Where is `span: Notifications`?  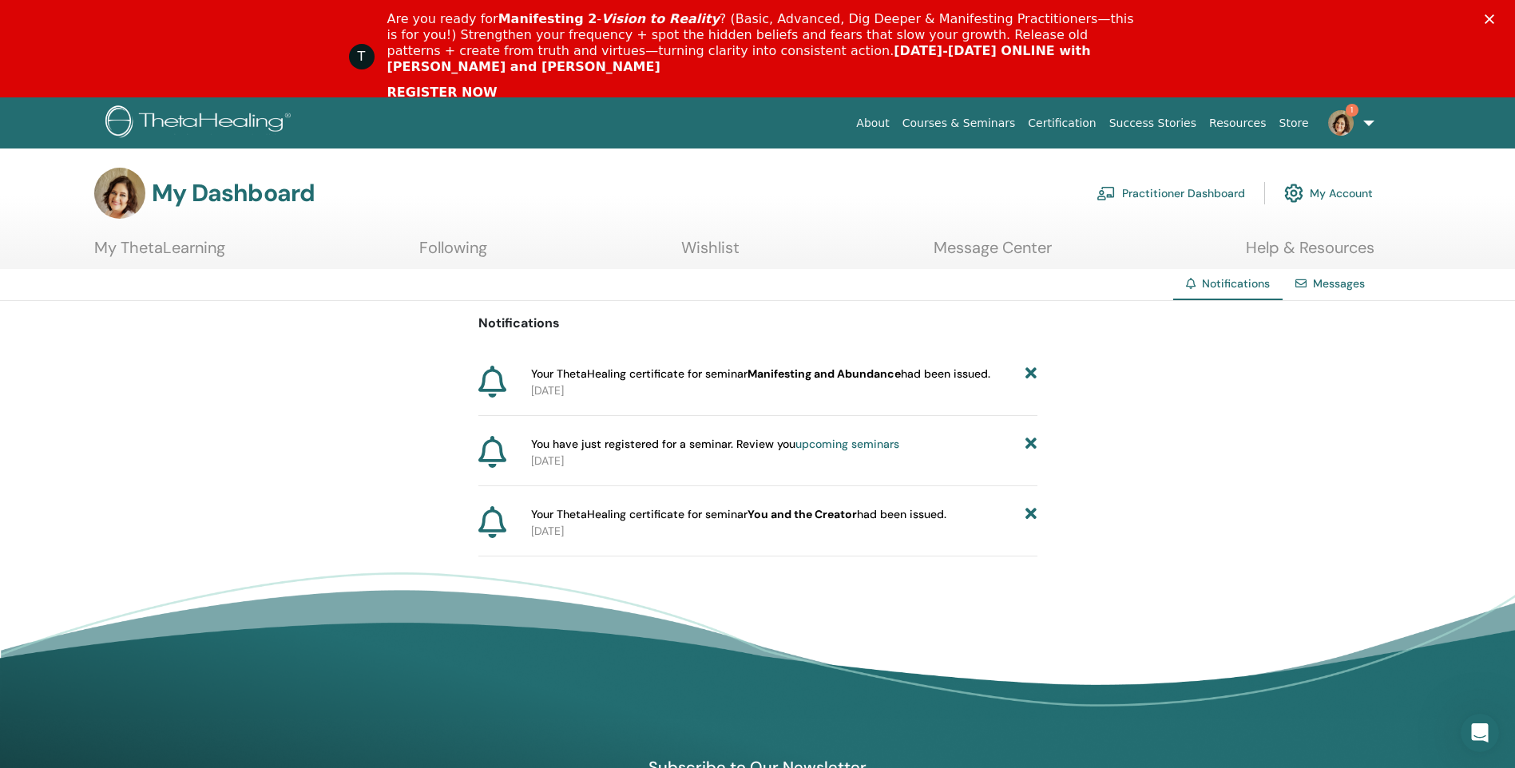
span: Notifications is located at coordinates (1236, 284).